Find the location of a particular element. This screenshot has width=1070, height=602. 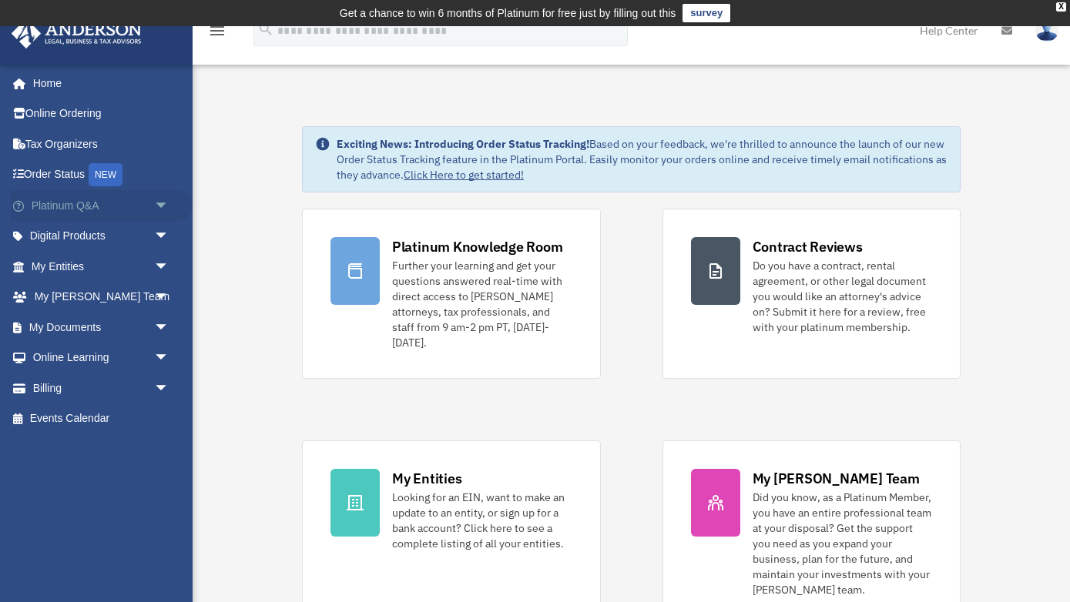

div: Contract Reviews is located at coordinates (807, 247).